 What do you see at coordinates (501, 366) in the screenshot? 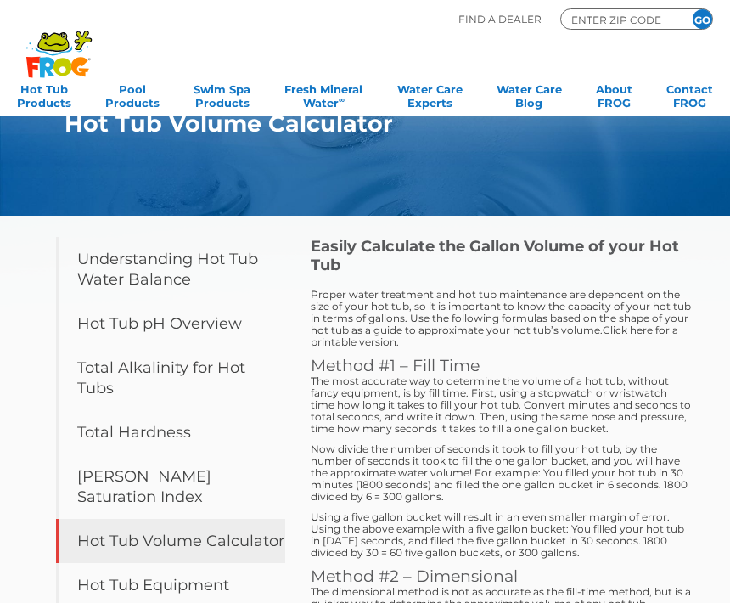
I see `h3: Method #1 – Fill Time` at bounding box center [501, 366].